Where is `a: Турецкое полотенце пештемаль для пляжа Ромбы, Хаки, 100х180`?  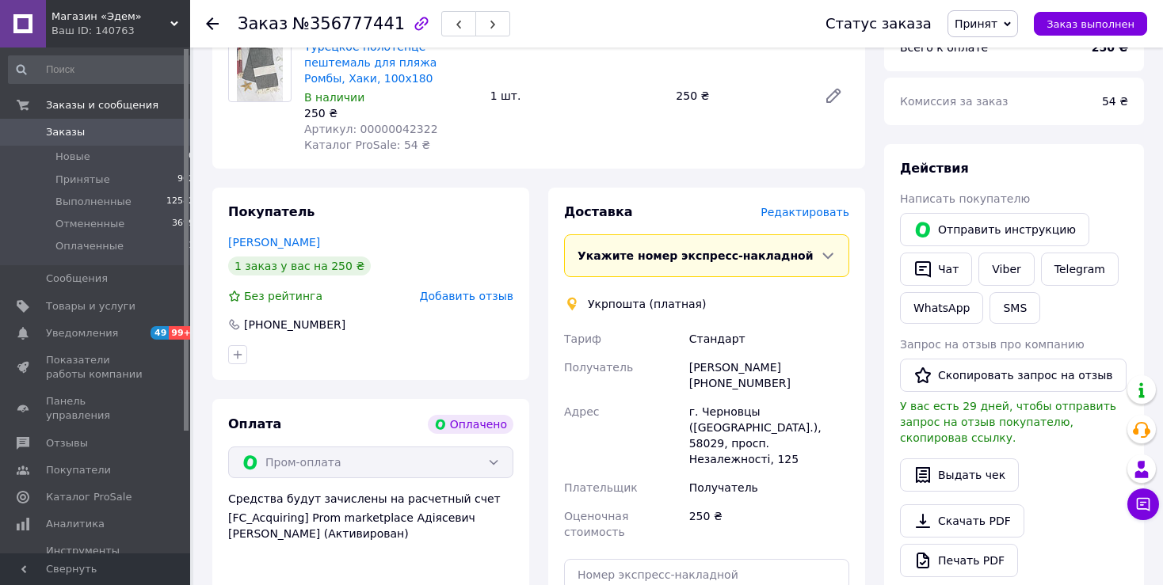 a: Турецкое полотенце пештемаль для пляжа Ромбы, Хаки, 100х180 is located at coordinates (370, 63).